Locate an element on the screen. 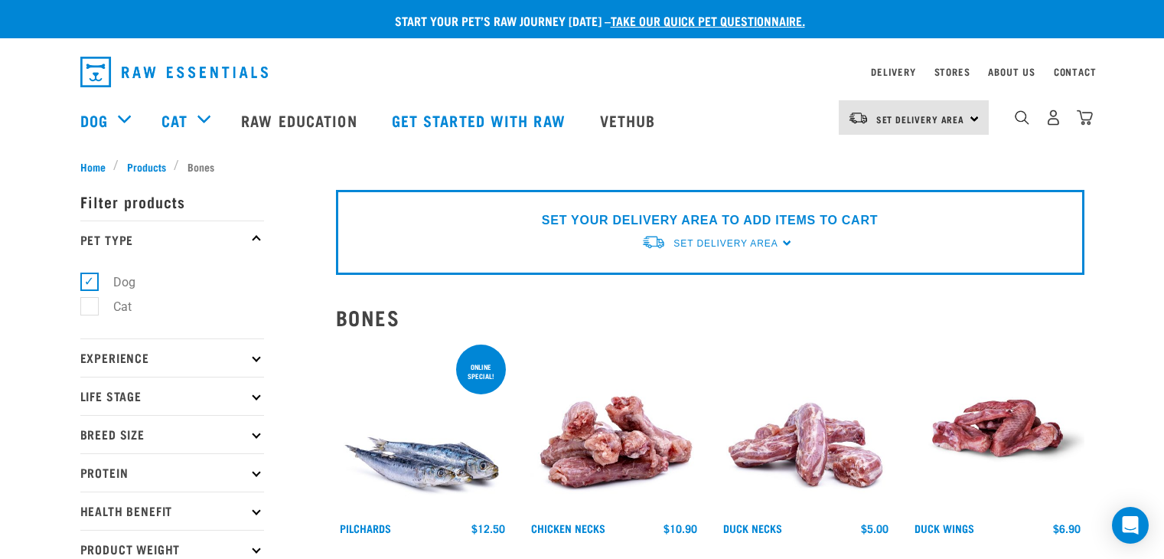 This screenshot has height=559, width=1164. label: Dog is located at coordinates (115, 282).